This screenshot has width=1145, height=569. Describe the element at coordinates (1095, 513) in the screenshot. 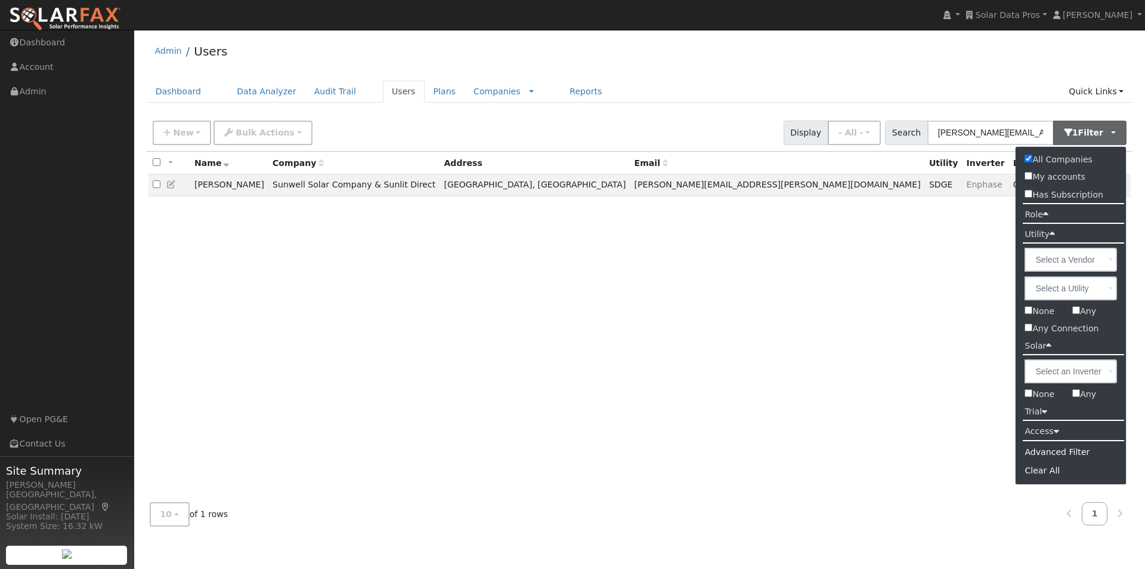

I see `a: 1` at that location.